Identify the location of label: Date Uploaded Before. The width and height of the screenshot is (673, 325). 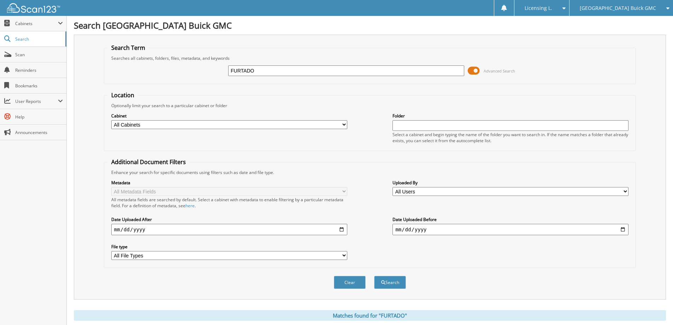
(511, 219).